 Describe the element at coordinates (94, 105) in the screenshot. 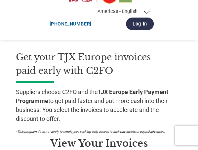

I see `p: Suppliers choose C2FO and the to get paid faster and put more cash into their business. You selec...` at that location.